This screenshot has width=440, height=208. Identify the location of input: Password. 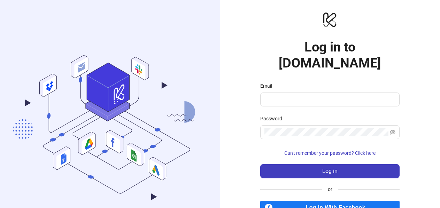
(327, 132).